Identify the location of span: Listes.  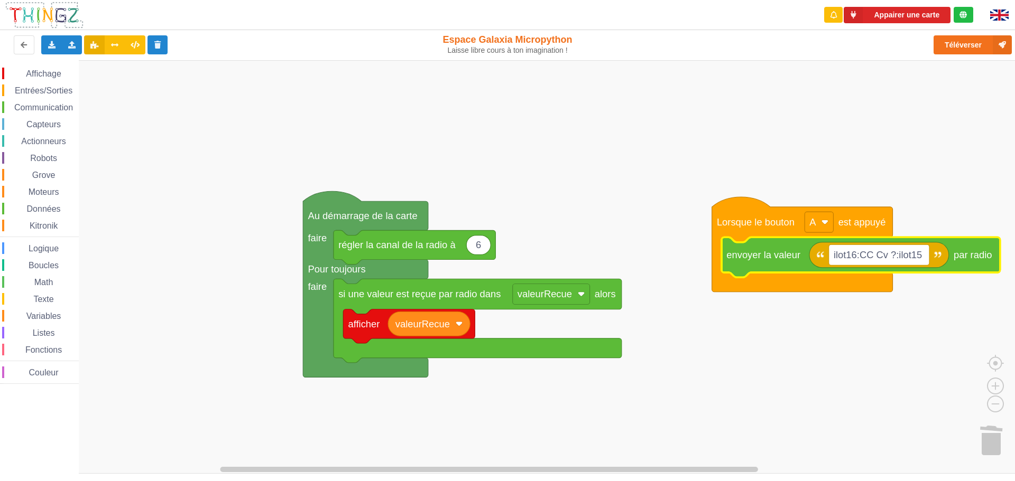
(44, 333).